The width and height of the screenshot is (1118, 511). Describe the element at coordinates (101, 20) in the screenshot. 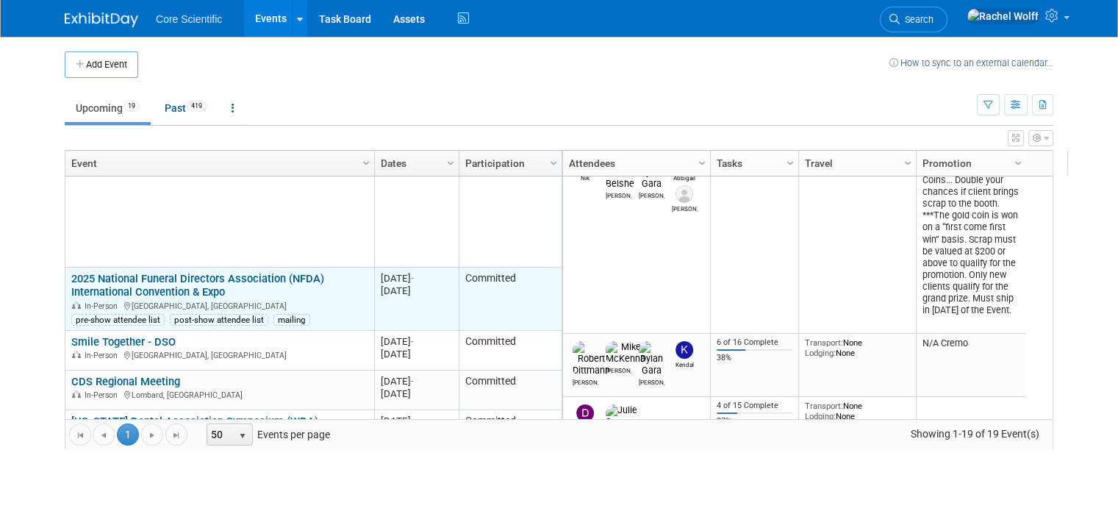

I see `img: ExhibitDay` at that location.